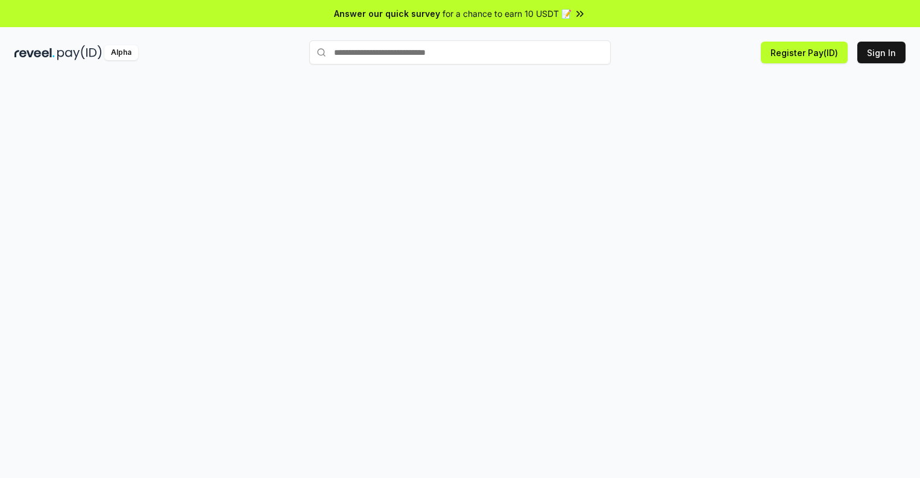 The image size is (920, 478). What do you see at coordinates (804, 52) in the screenshot?
I see `button: Register Pay(ID)` at bounding box center [804, 52].